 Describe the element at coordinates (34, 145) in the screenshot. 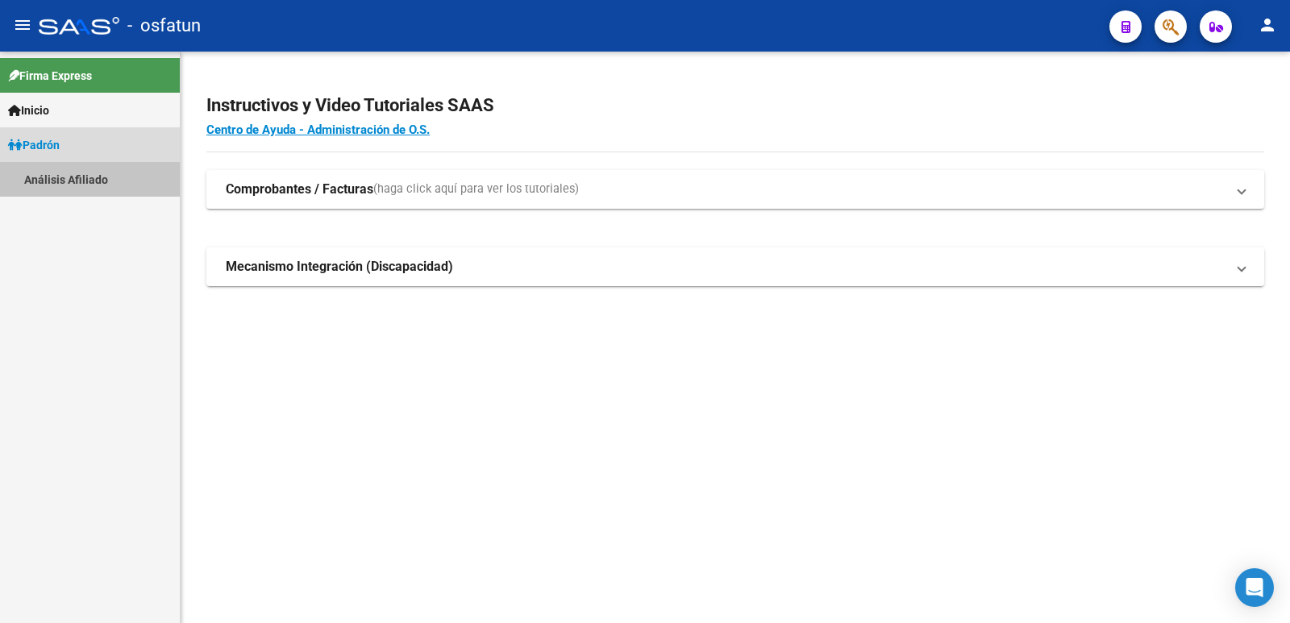

I see `span: Padrón` at that location.